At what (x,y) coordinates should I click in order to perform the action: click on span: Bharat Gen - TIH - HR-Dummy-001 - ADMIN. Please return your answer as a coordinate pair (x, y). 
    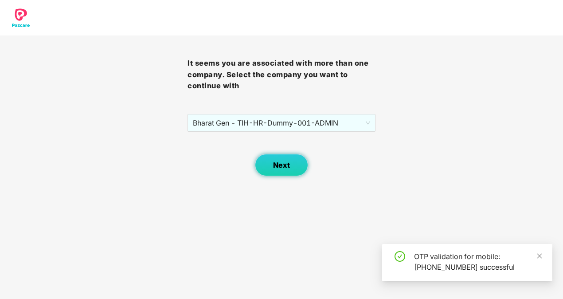
    Looking at the image, I should click on (281, 123).